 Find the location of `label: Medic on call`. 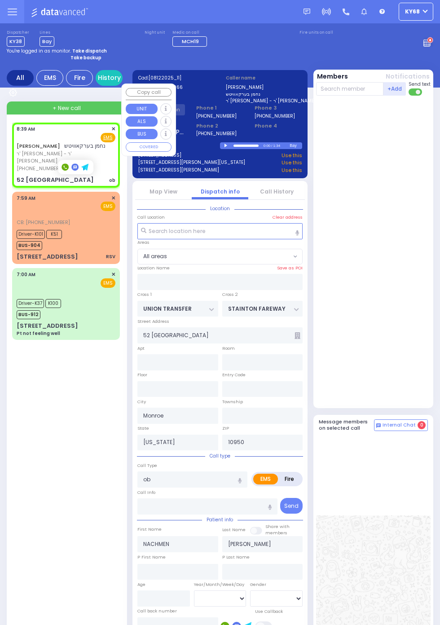

label: Medic on call is located at coordinates (191, 33).